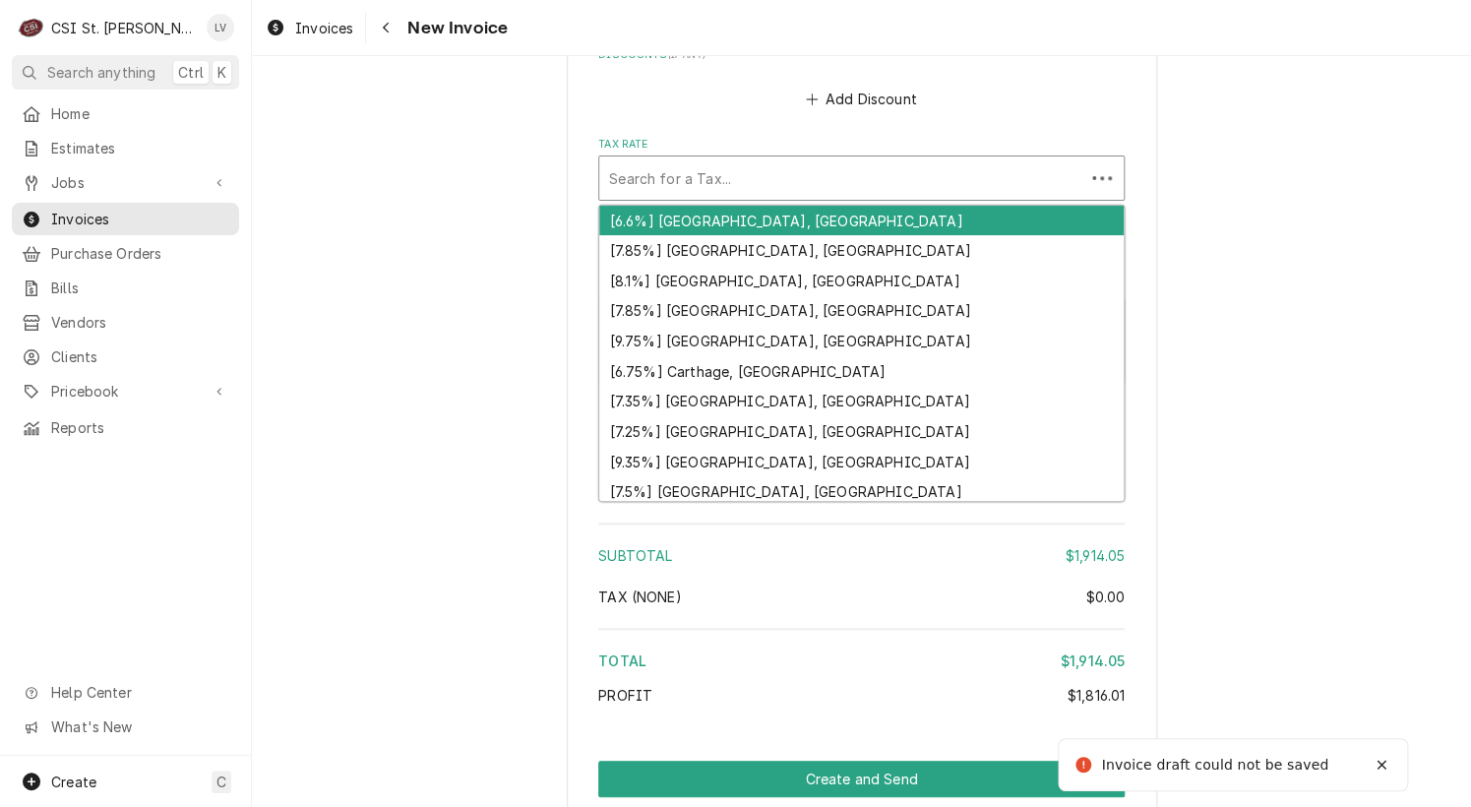  Describe the element at coordinates (221, 72) in the screenshot. I see `span: K` at that location.